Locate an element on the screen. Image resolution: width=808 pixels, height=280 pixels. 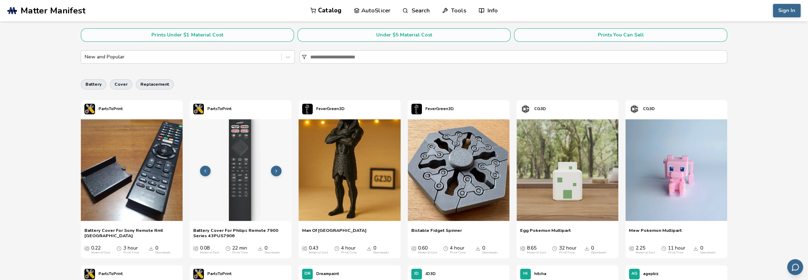
span: DR is located at coordinates (307, 274).